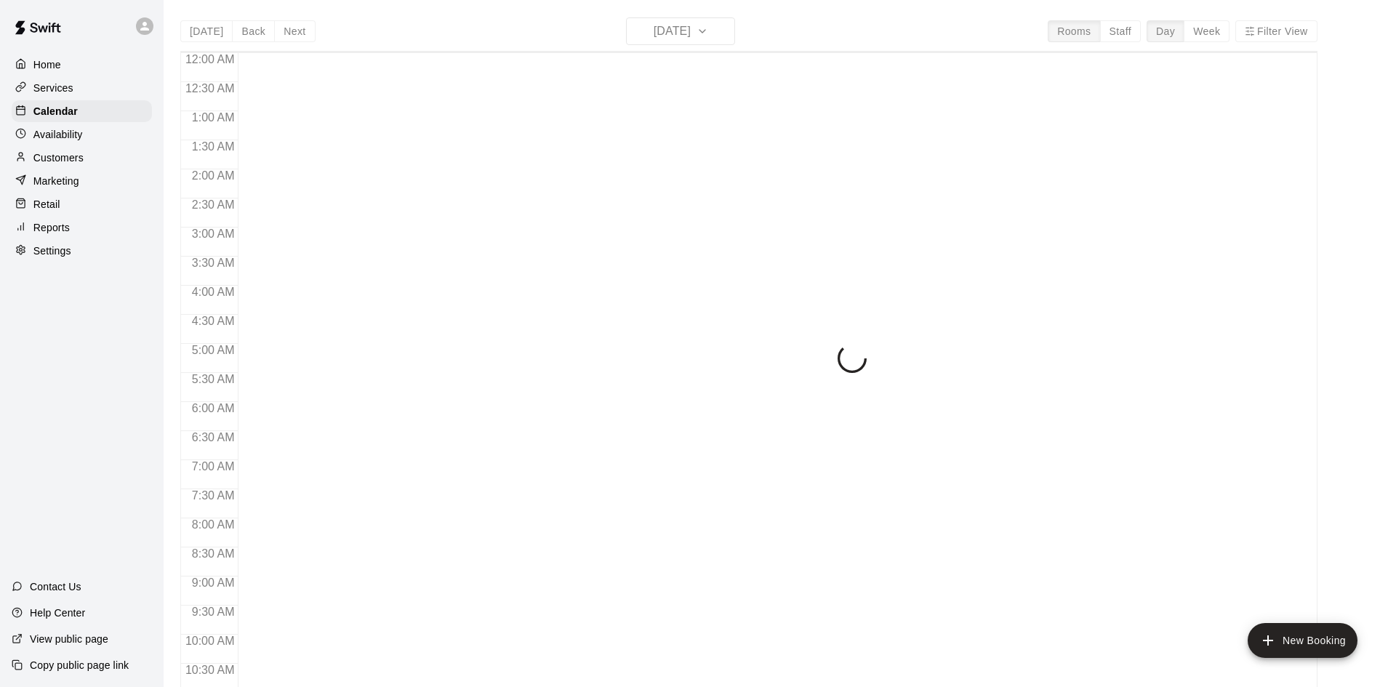 The image size is (1396, 687). What do you see at coordinates (213, 233) in the screenshot?
I see `span: 3:00 AM` at bounding box center [213, 233].